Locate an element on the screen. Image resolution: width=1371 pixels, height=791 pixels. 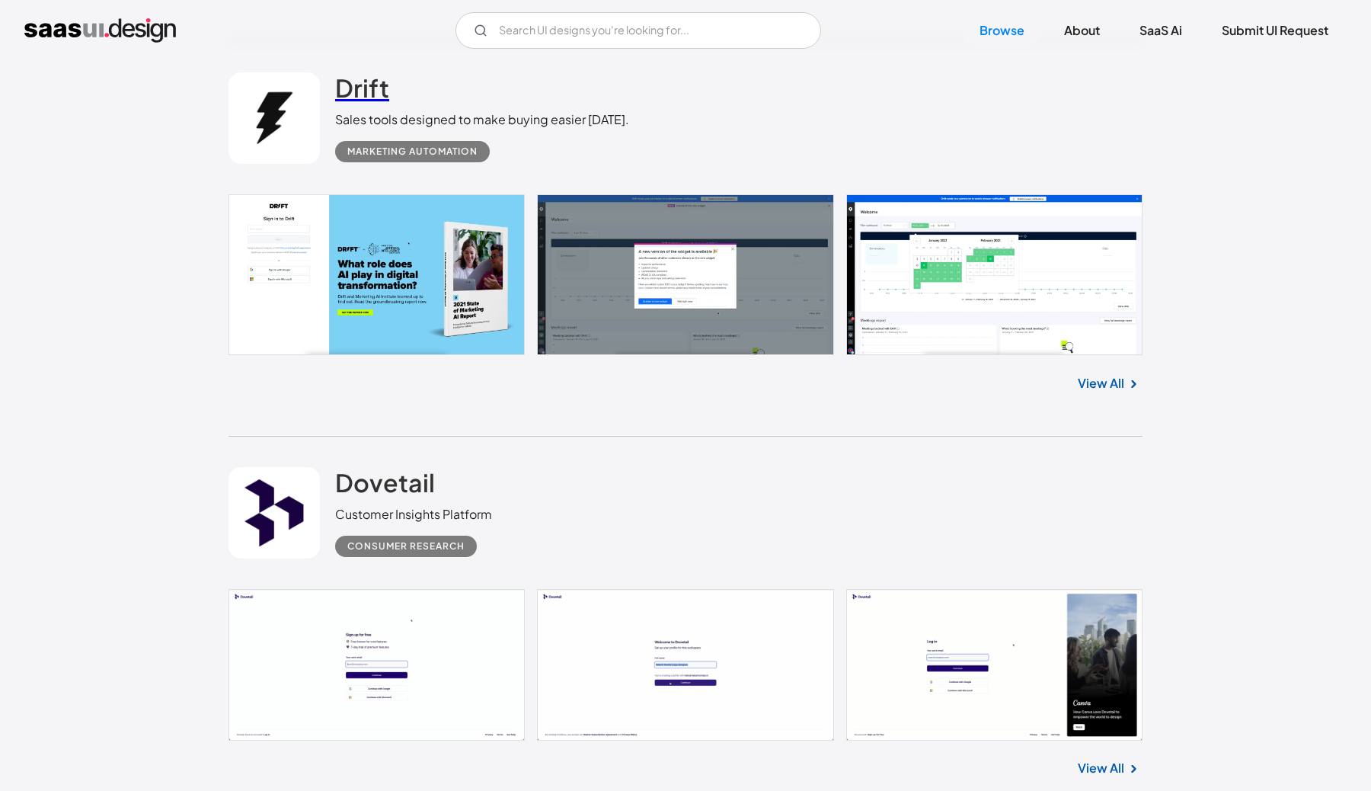
a: Browse is located at coordinates (1002, 30).